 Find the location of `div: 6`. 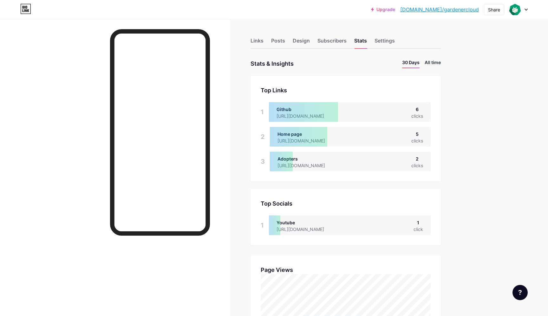

div: 6 is located at coordinates (417, 109).